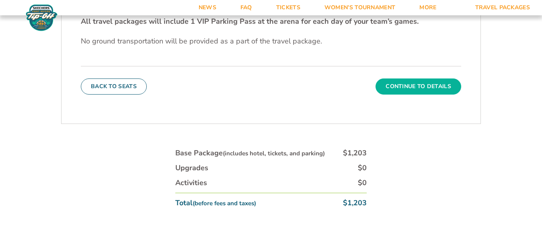 Image resolution: width=542 pixels, height=231 pixels. I want to click on small: (includes hotel, tickets, and parking), so click(274, 153).